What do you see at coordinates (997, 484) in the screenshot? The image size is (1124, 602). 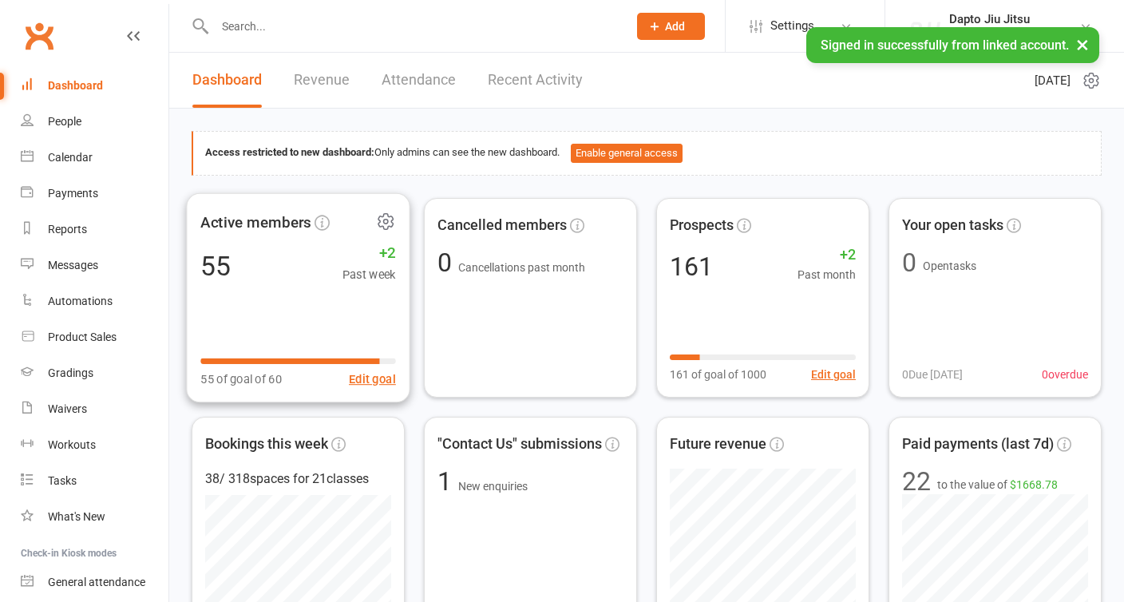 I see `span: to the value of` at bounding box center [997, 484].